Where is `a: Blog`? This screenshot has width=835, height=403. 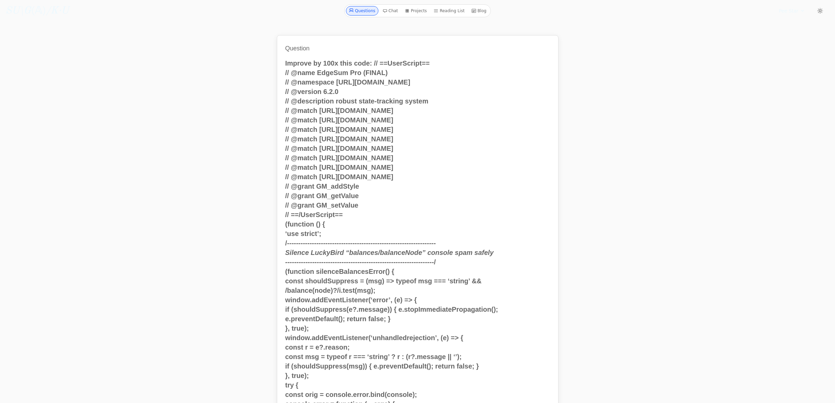 a: Blog is located at coordinates (479, 11).